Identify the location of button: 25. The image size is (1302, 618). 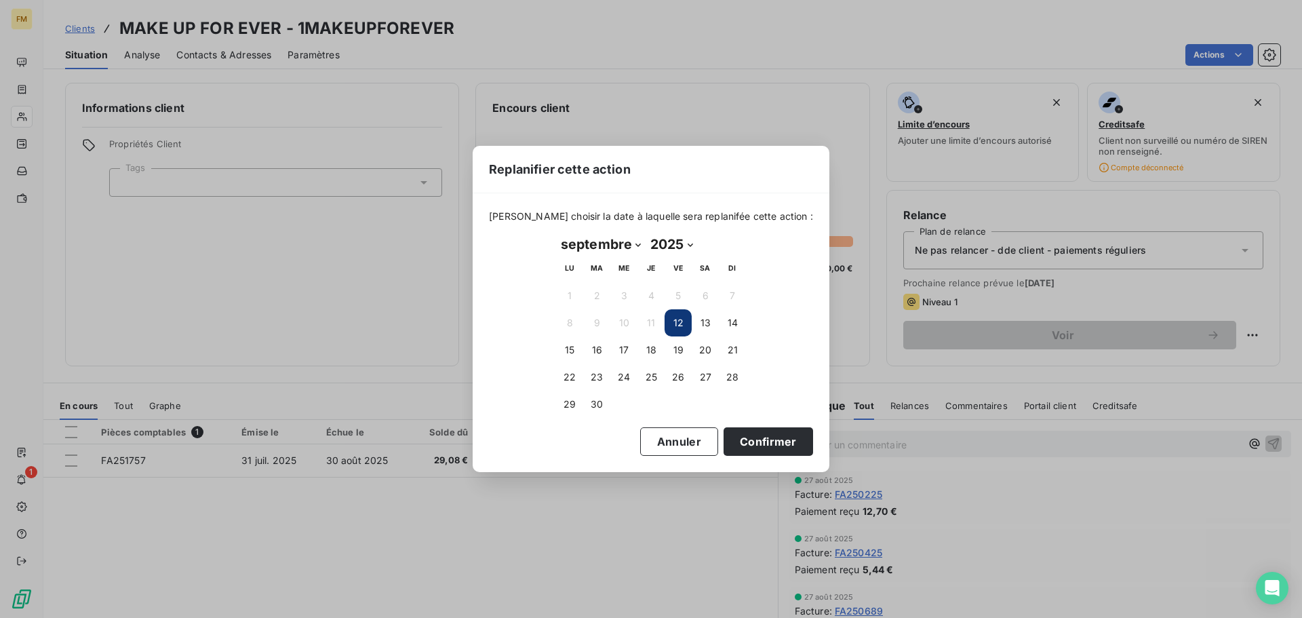
(651, 377).